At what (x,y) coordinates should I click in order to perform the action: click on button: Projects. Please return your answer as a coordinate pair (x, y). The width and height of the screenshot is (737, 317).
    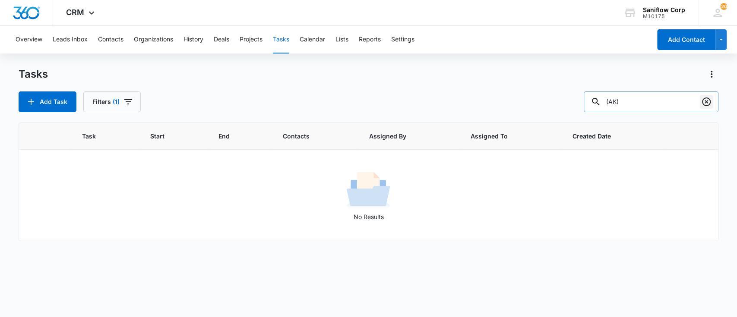
    Looking at the image, I should click on (251, 40).